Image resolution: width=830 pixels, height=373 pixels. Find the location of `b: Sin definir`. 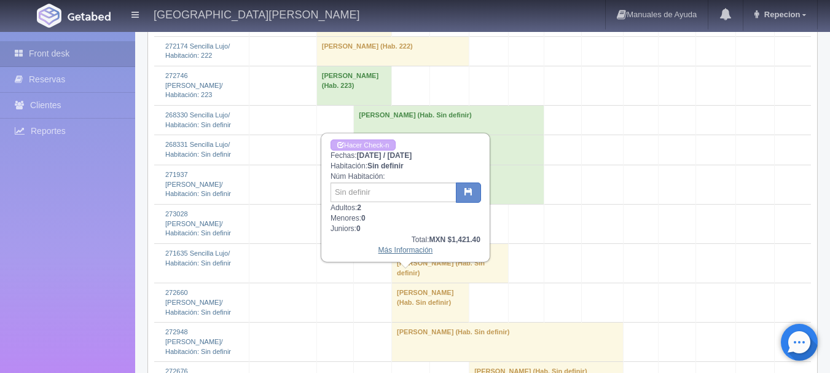

b: Sin definir is located at coordinates (385, 166).